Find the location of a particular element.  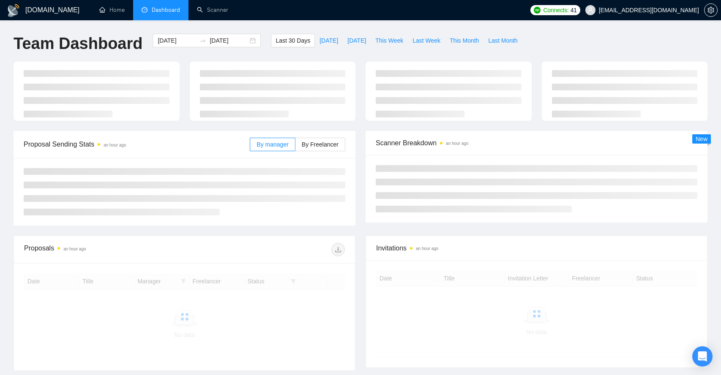

span: Invitations is located at coordinates (536, 248).